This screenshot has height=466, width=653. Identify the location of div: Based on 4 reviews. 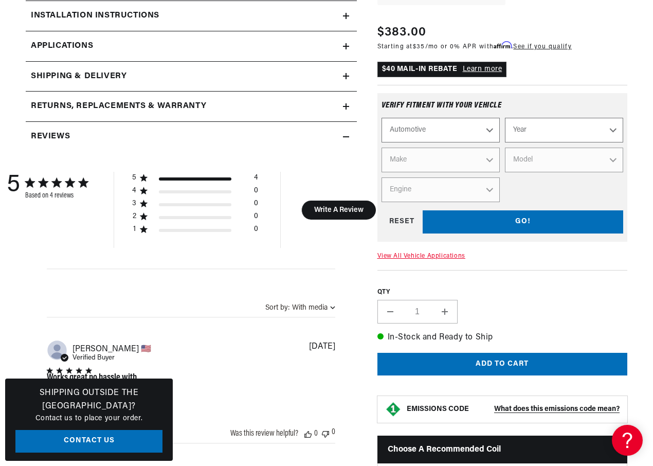
(57, 195).